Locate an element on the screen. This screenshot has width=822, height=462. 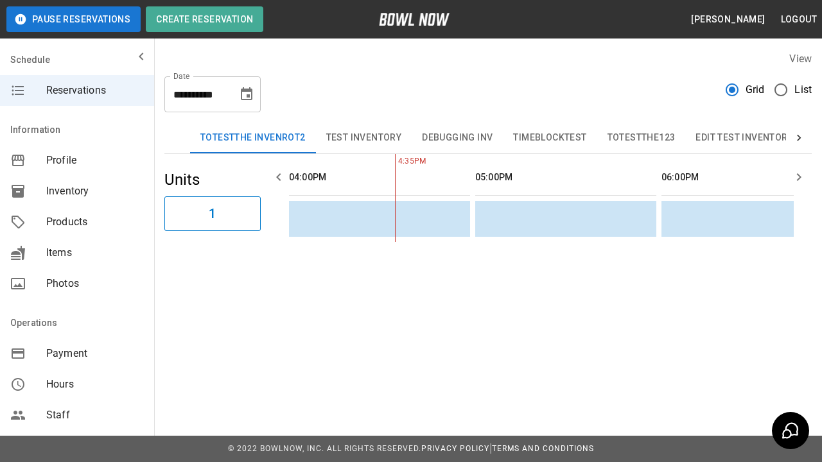
button: Choose date, selected date is Aug 25, 2025 is located at coordinates (247, 94).